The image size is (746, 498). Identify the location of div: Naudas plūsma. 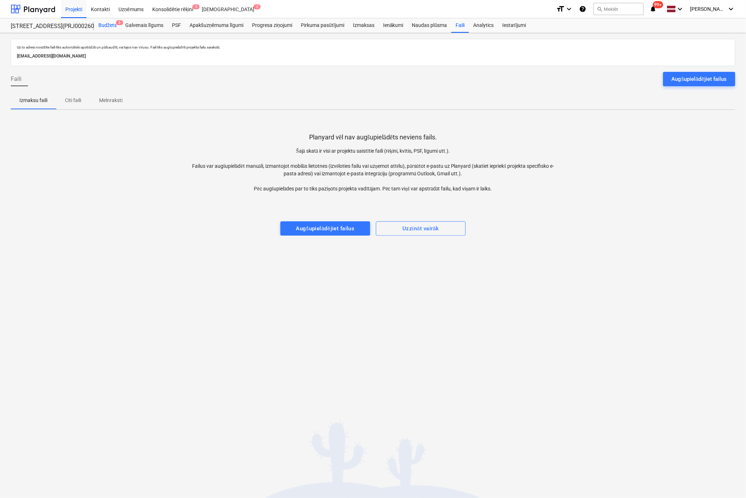
(430, 25).